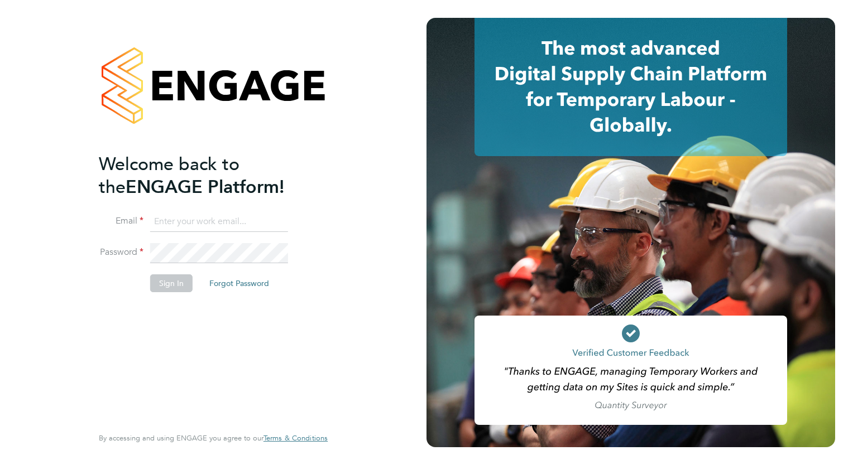  I want to click on button: Forgot Password, so click(239, 283).